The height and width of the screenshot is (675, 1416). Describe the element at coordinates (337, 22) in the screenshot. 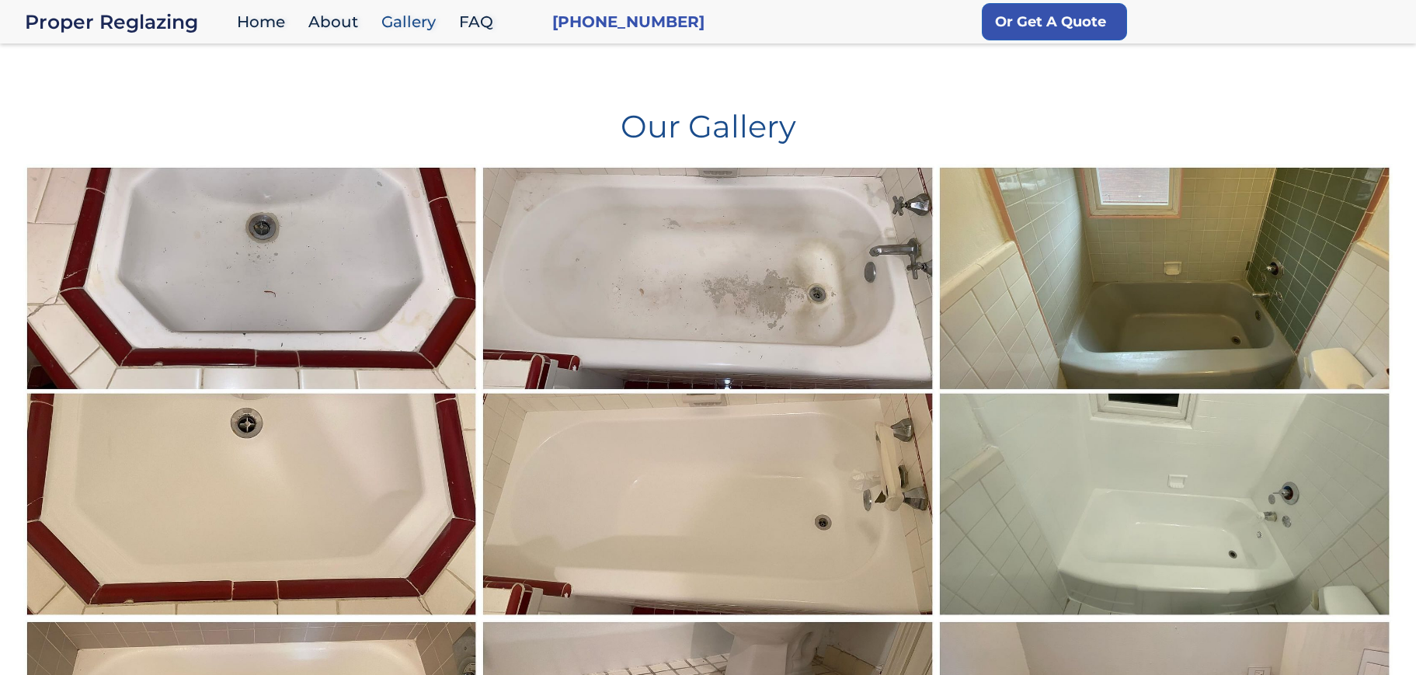

I see `a: About` at that location.